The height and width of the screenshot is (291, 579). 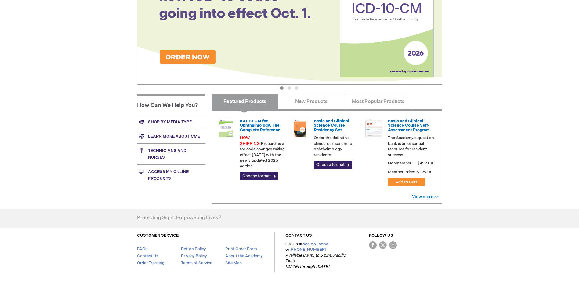 I want to click on img: bcscself_20.jpg, so click(x=374, y=128).